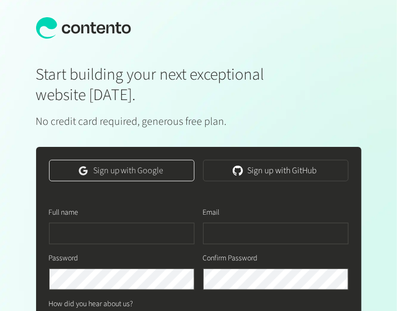 This screenshot has height=311, width=397. Describe the element at coordinates (63, 258) in the screenshot. I see `label: Password` at that location.